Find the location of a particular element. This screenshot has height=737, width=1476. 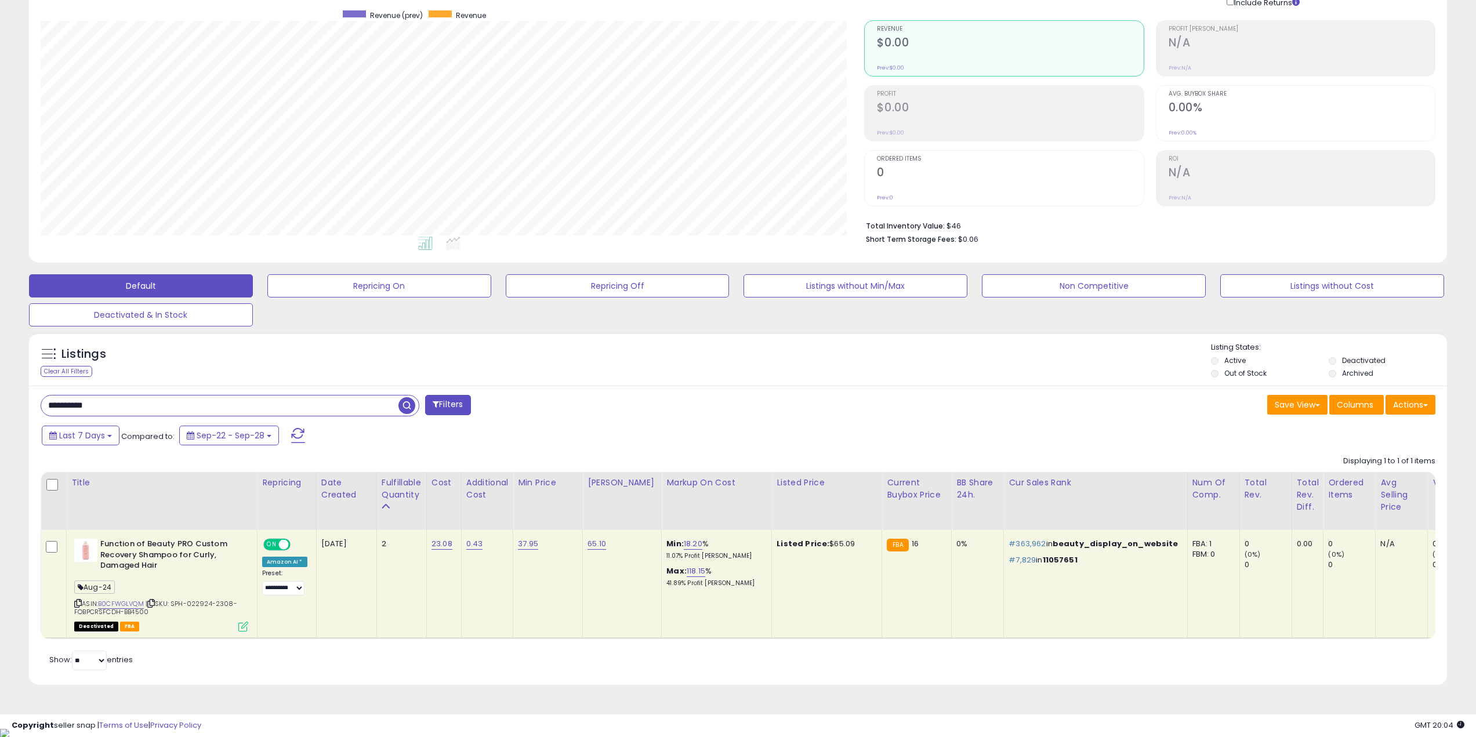

label: Out of Stock is located at coordinates (1246, 373).